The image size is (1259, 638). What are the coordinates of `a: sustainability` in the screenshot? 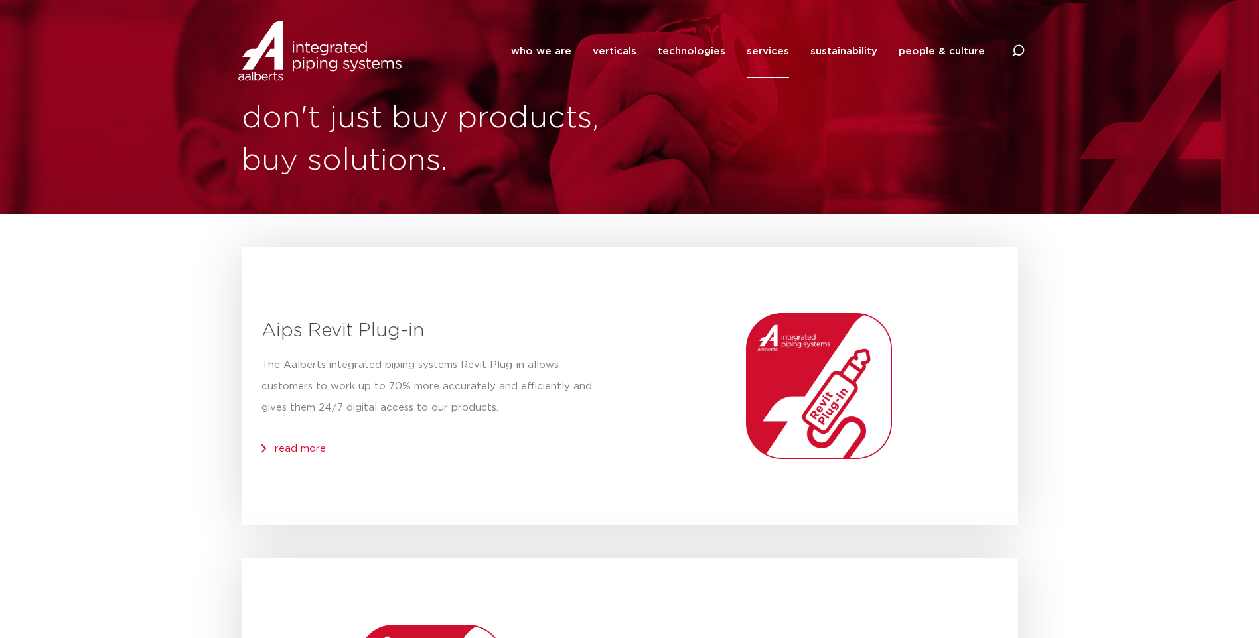 It's located at (843, 51).